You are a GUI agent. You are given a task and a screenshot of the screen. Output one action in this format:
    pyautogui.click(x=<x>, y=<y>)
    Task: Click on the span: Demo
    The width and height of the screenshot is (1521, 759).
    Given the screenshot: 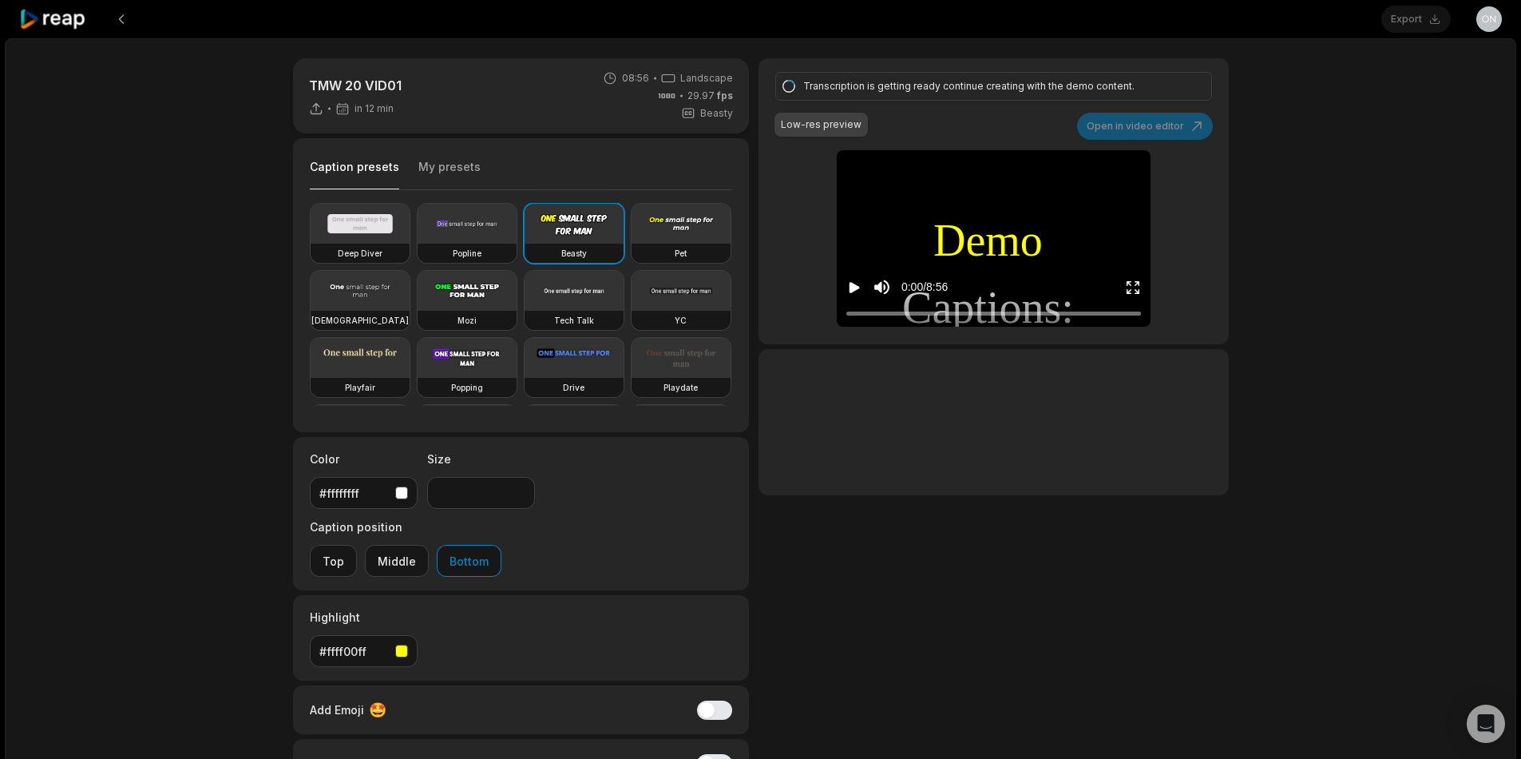 What is the action you would take?
    pyautogui.click(x=988, y=240)
    